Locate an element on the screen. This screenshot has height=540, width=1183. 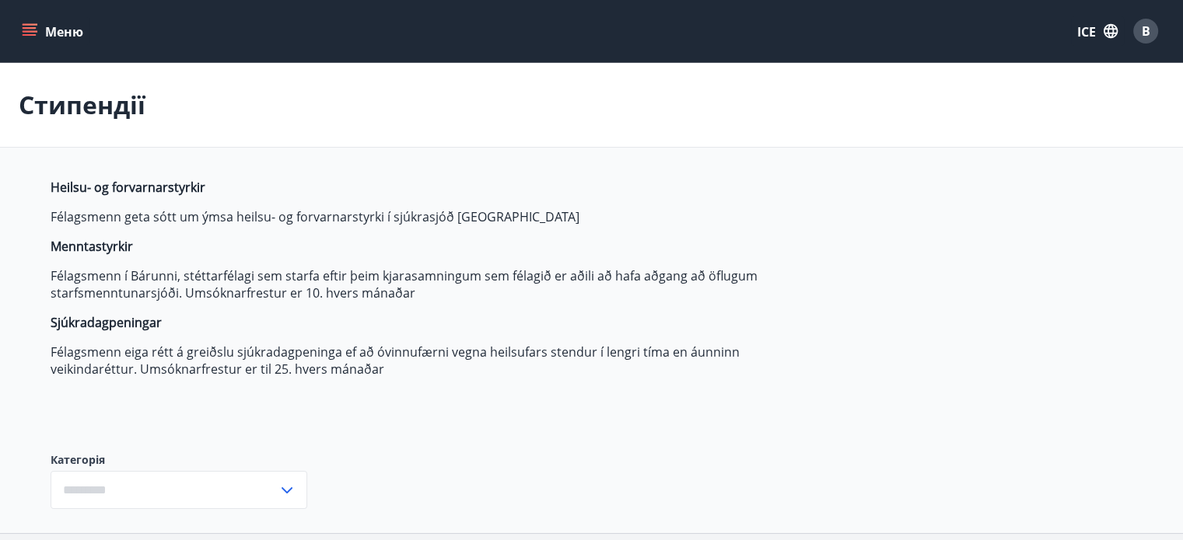
strong: Heilsu- og forvarnarstyrkir is located at coordinates (128, 187).